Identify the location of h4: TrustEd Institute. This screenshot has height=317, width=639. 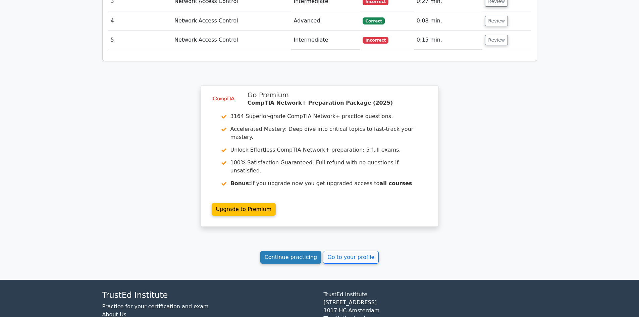
(209, 295).